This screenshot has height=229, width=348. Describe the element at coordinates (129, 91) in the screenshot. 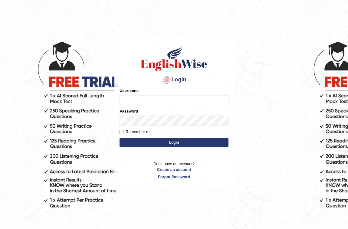

I see `label: Username` at that location.